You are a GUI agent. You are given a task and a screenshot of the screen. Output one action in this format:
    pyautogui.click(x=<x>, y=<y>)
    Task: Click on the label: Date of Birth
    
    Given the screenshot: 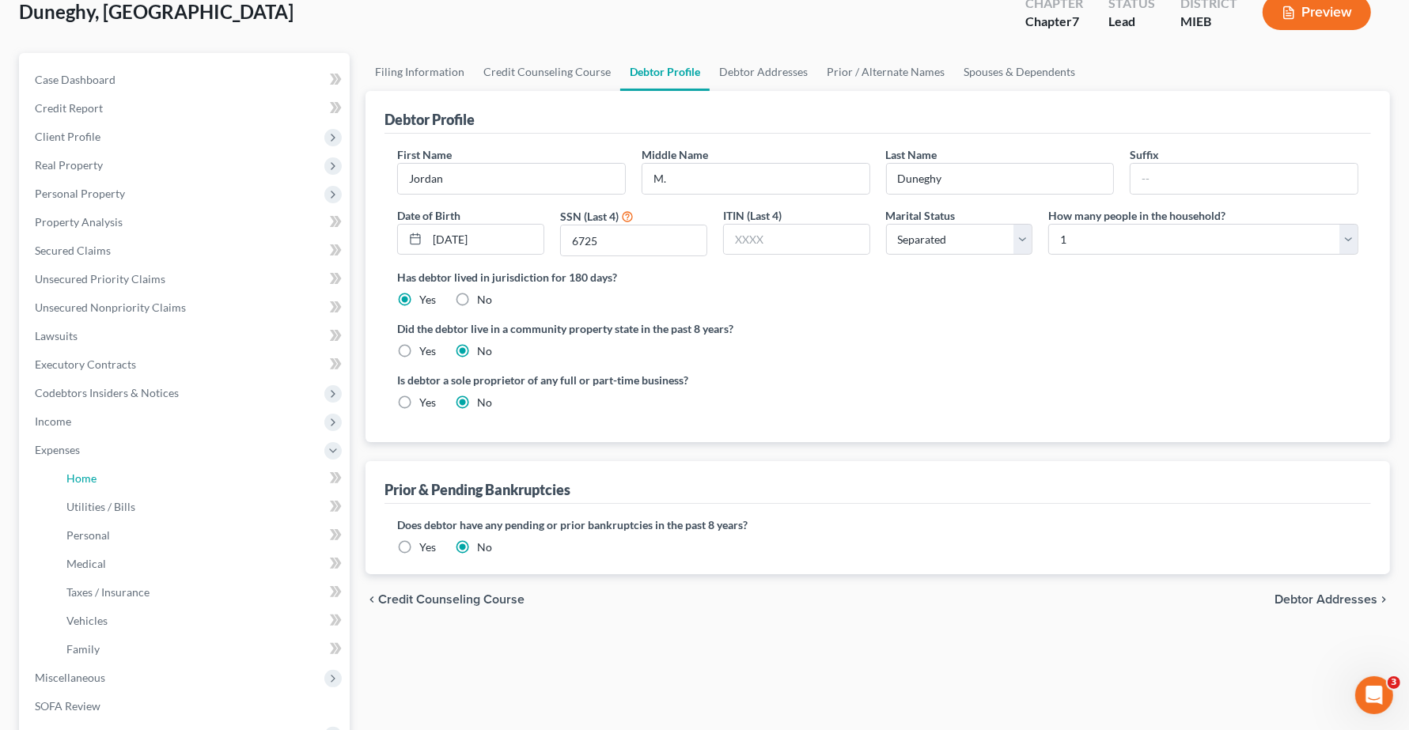 What is the action you would take?
    pyautogui.click(x=429, y=215)
    